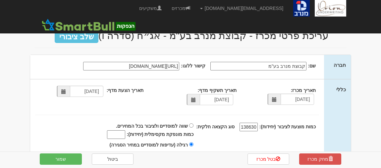 The height and width of the screenshot is (168, 381). I want to click on label: חברה, so click(340, 65).